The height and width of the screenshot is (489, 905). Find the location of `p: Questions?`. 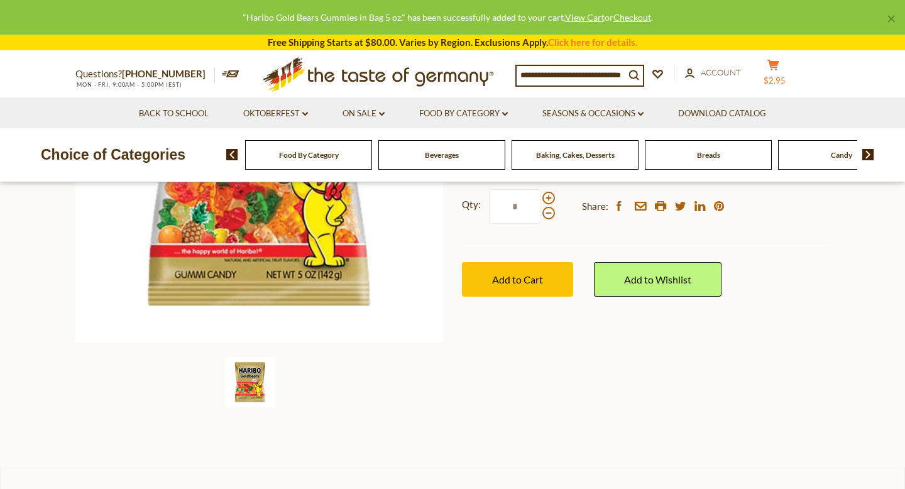

p: Questions? is located at coordinates (145, 74).